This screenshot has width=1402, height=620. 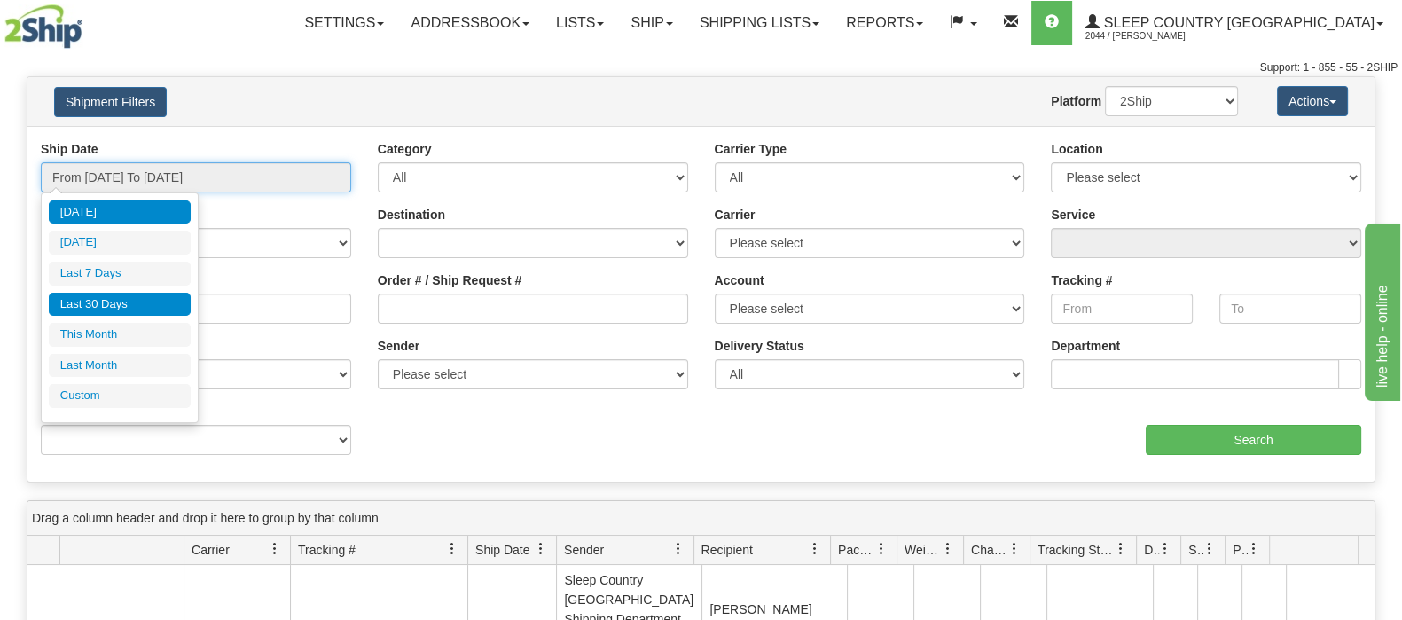 I want to click on a: Packages filter column settings, so click(x=882, y=549).